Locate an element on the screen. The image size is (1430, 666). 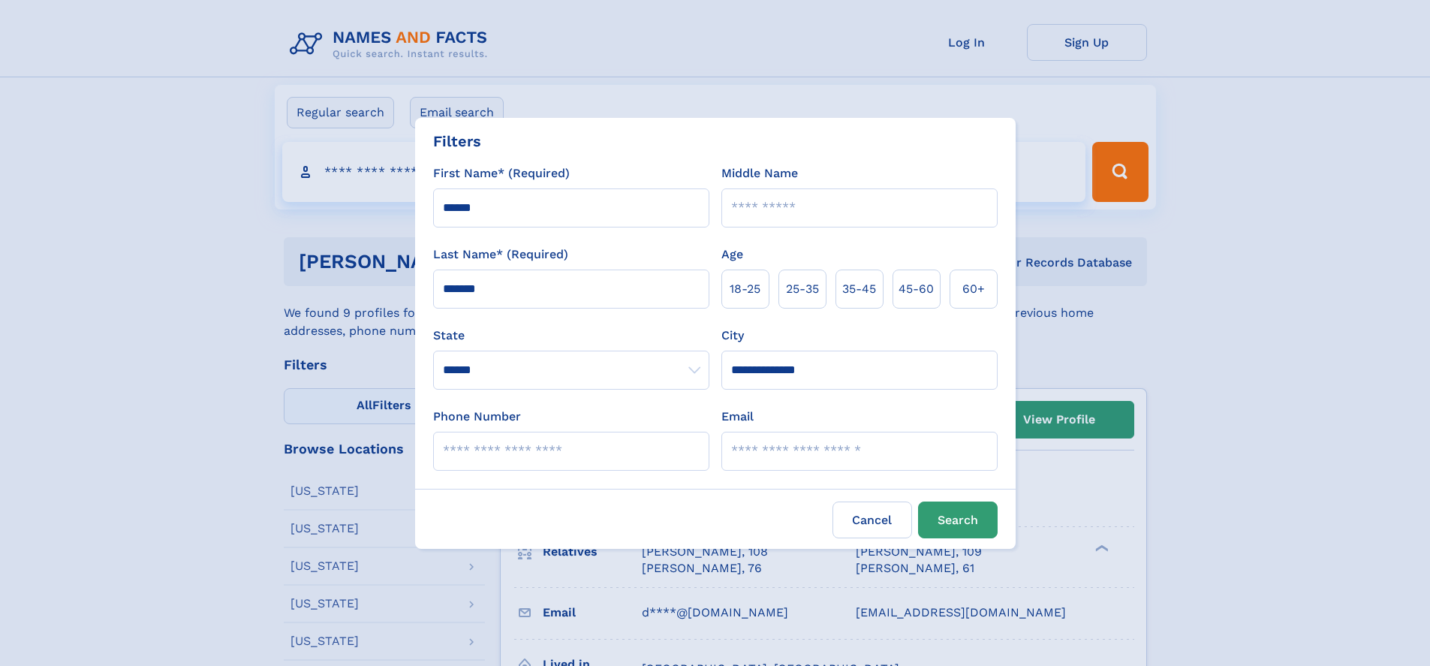
label: Last Name* (Required) is located at coordinates (501, 254).